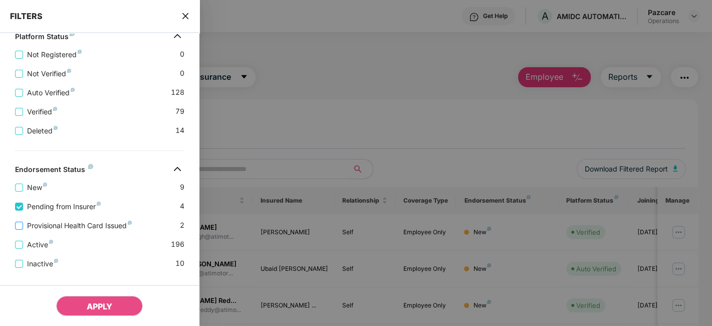  What do you see at coordinates (26, 16) in the screenshot?
I see `span: FILTERS` at bounding box center [26, 16].